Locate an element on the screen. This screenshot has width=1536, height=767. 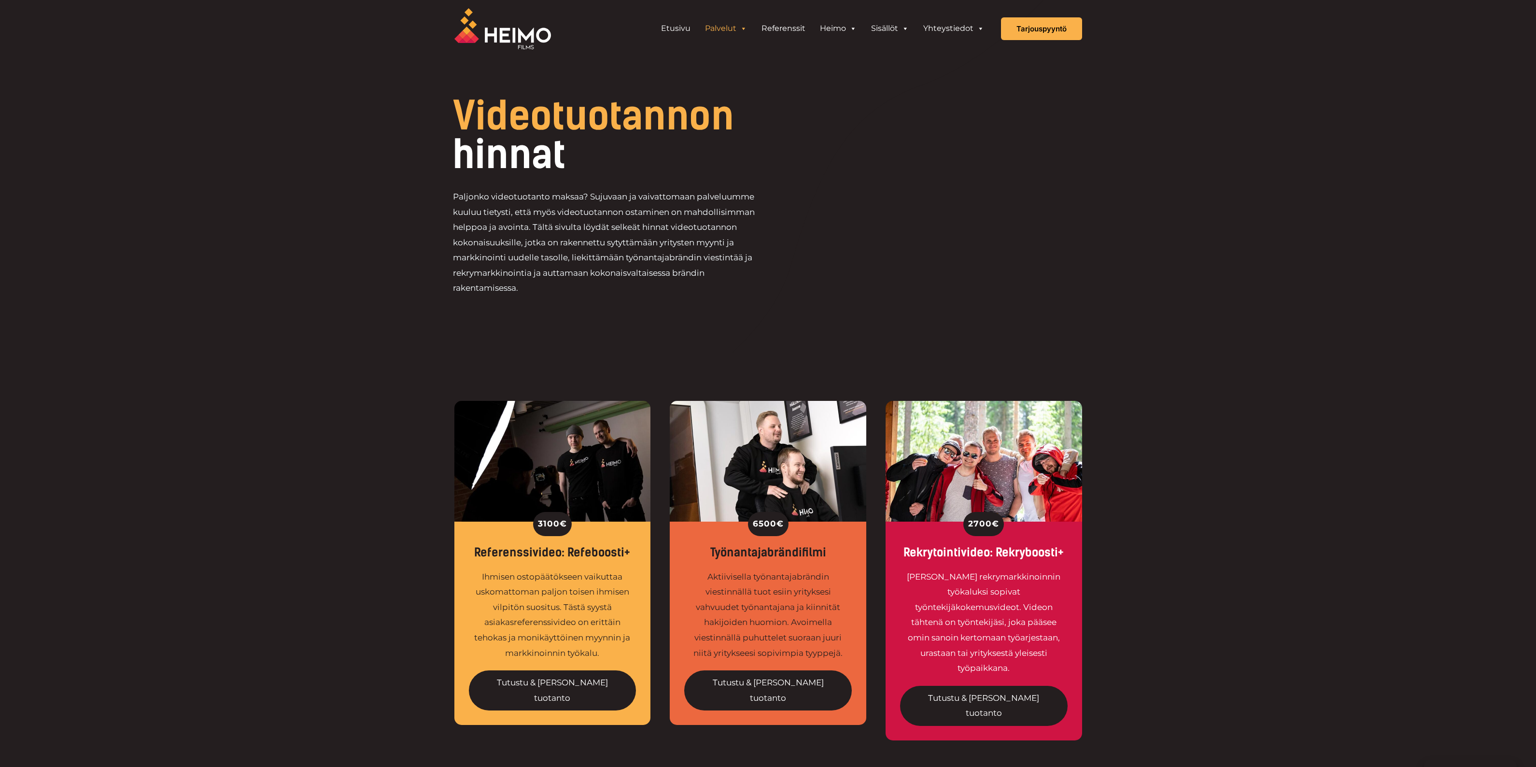
div: Rekrytointivideo: Rekryboosti+ is located at coordinates (983, 552).